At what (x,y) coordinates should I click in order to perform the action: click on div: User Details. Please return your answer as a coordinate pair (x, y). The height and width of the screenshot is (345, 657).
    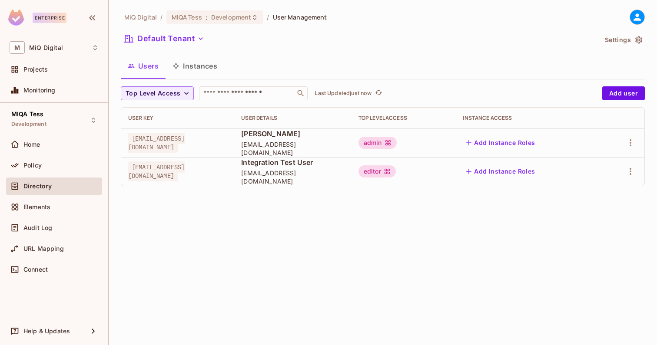
    Looking at the image, I should click on (292, 118).